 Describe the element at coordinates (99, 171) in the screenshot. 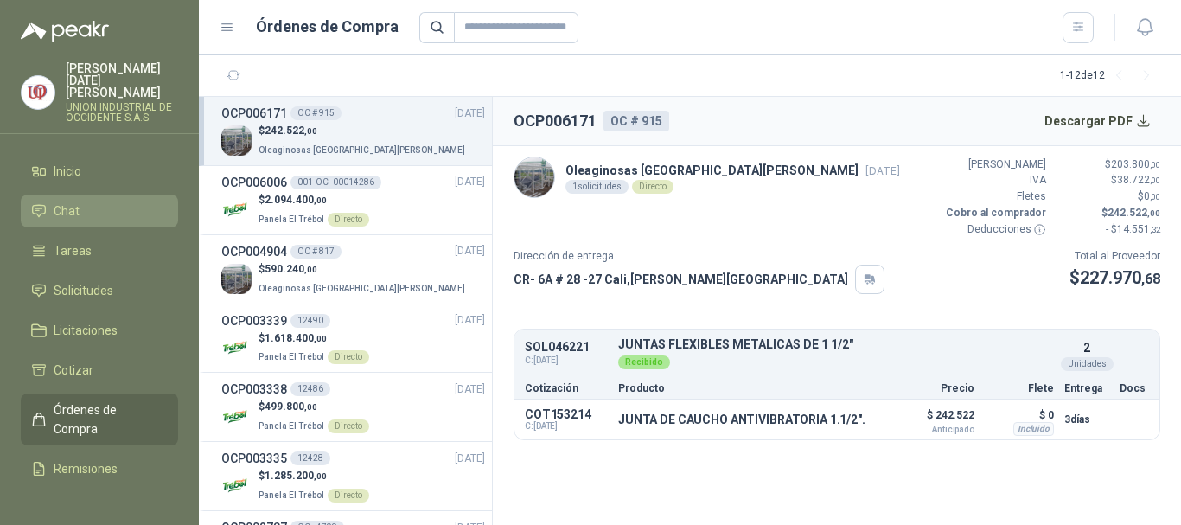

I see `a: Inicio` at that location.